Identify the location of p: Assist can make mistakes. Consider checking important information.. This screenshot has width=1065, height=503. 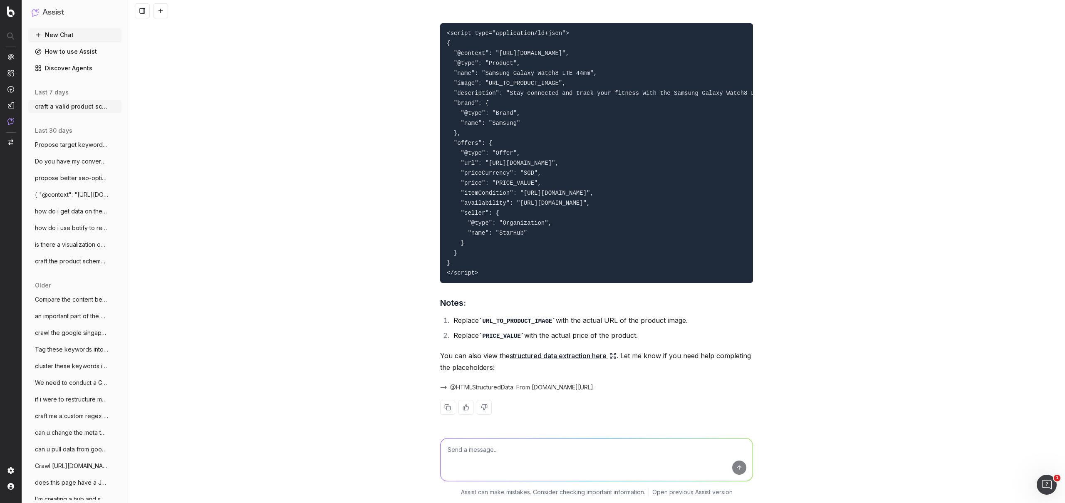
(553, 492).